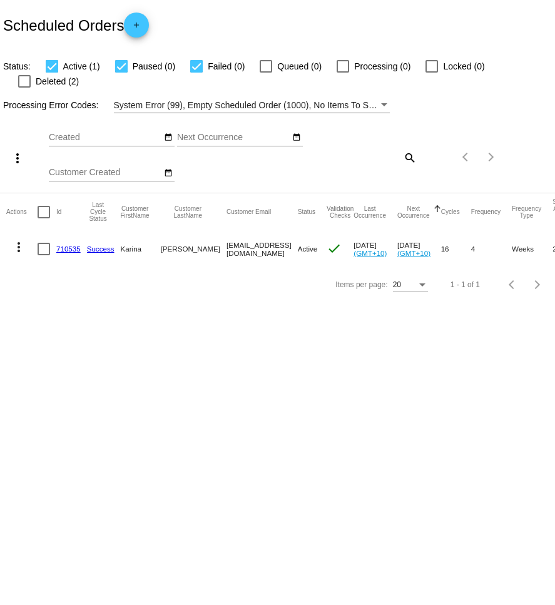 This screenshot has height=605, width=555. I want to click on input: Created, so click(105, 138).